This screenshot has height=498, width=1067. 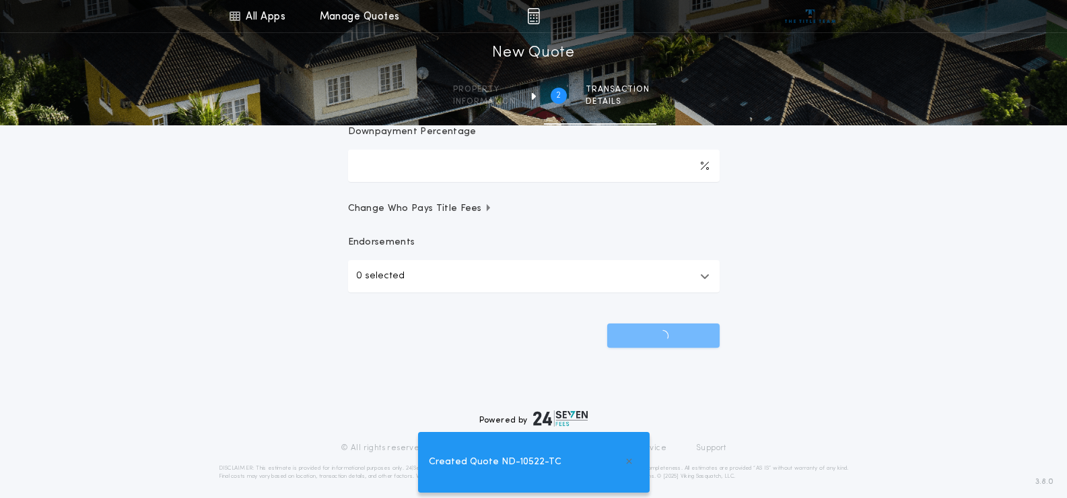 I want to click on h2: 2, so click(x=558, y=96).